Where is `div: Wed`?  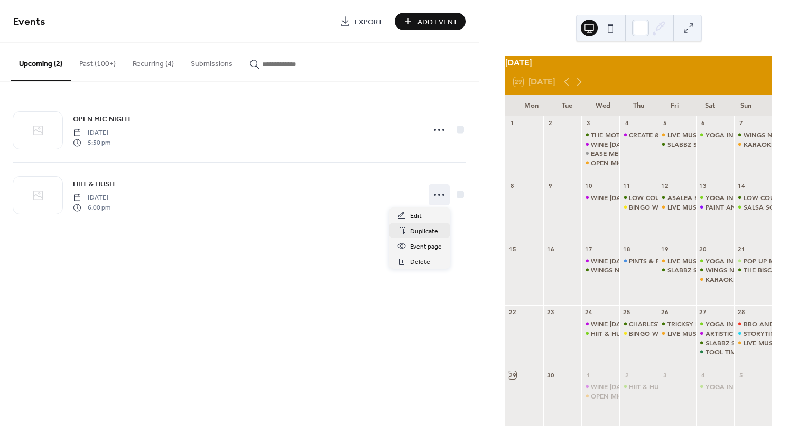 div: Wed is located at coordinates (603, 106).